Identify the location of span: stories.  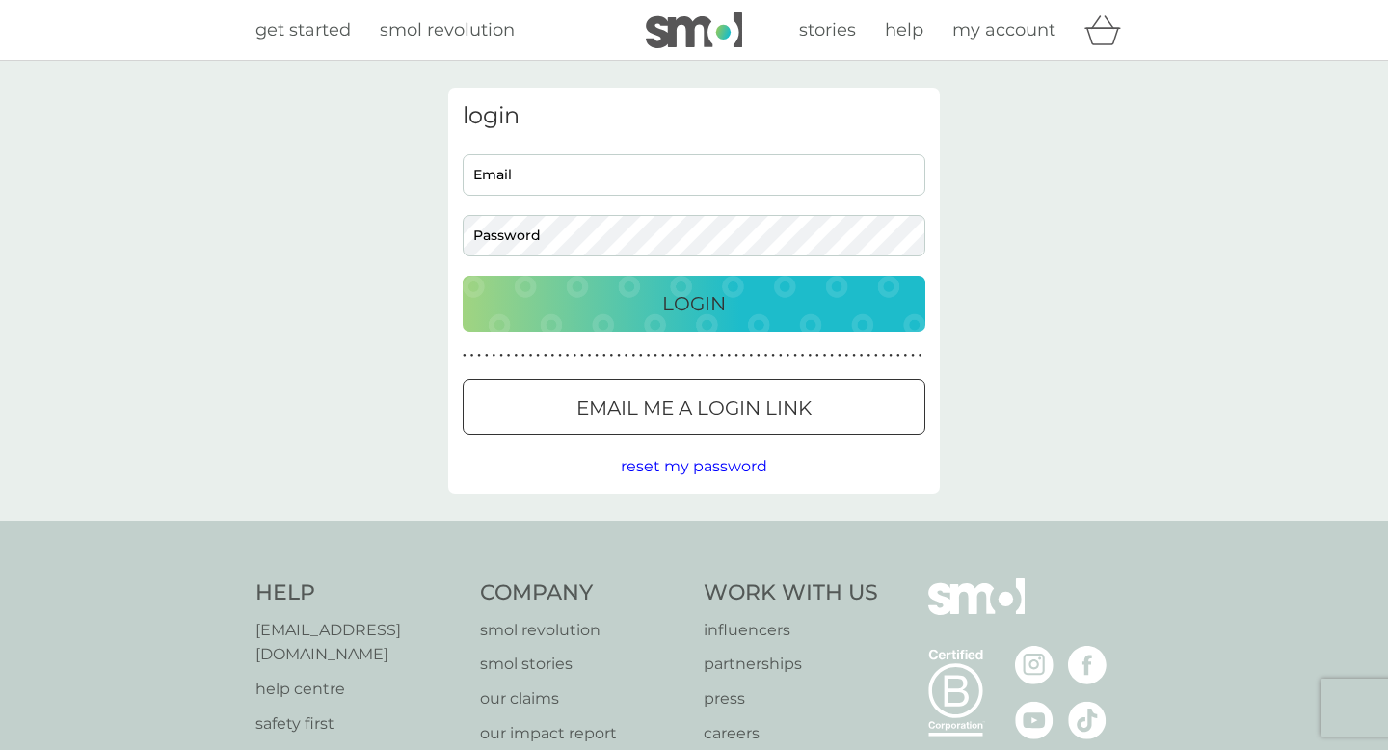
(827, 30).